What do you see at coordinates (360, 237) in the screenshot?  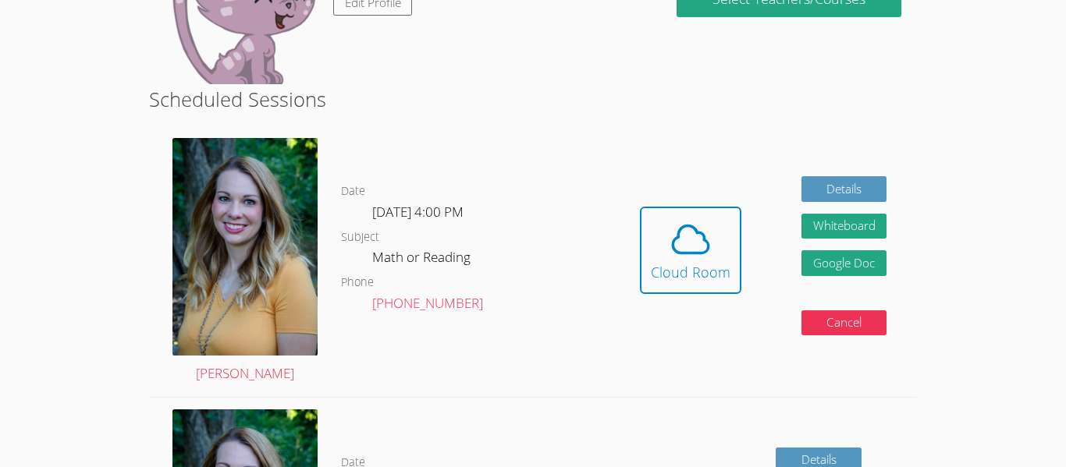 I see `dt: Subject` at bounding box center [360, 237].